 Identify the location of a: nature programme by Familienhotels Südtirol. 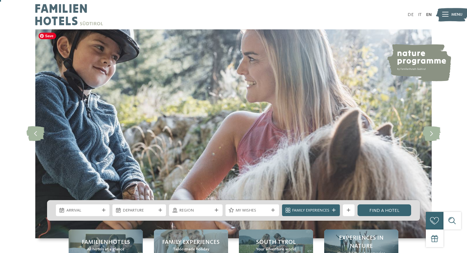
(418, 63).